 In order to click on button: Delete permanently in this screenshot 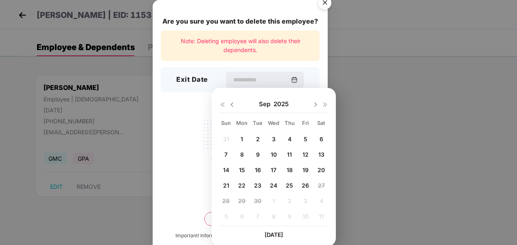, I will do `click(240, 219)`.